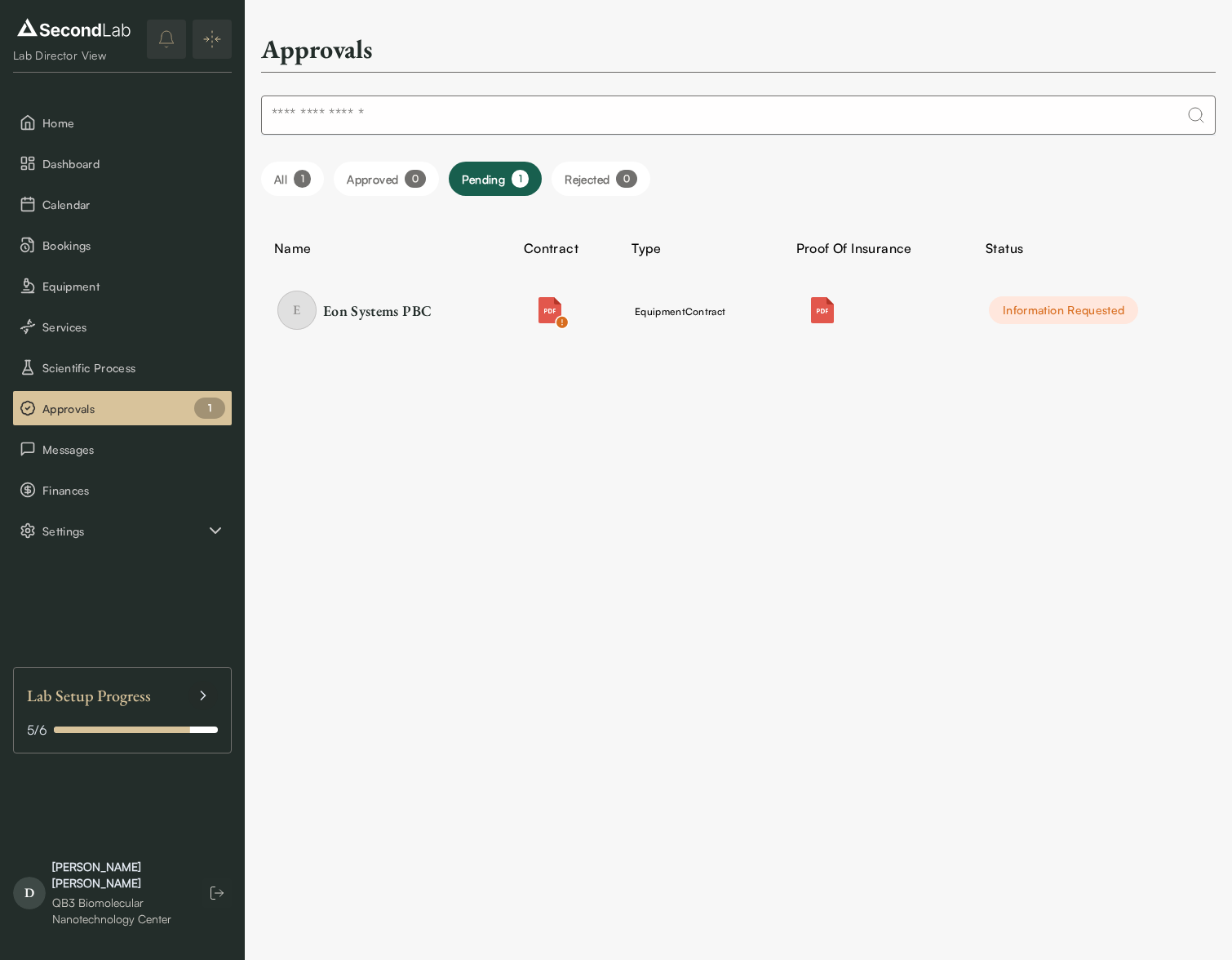 The image size is (1232, 960). What do you see at coordinates (565, 248) in the screenshot?
I see `th: Contract` at bounding box center [565, 248].